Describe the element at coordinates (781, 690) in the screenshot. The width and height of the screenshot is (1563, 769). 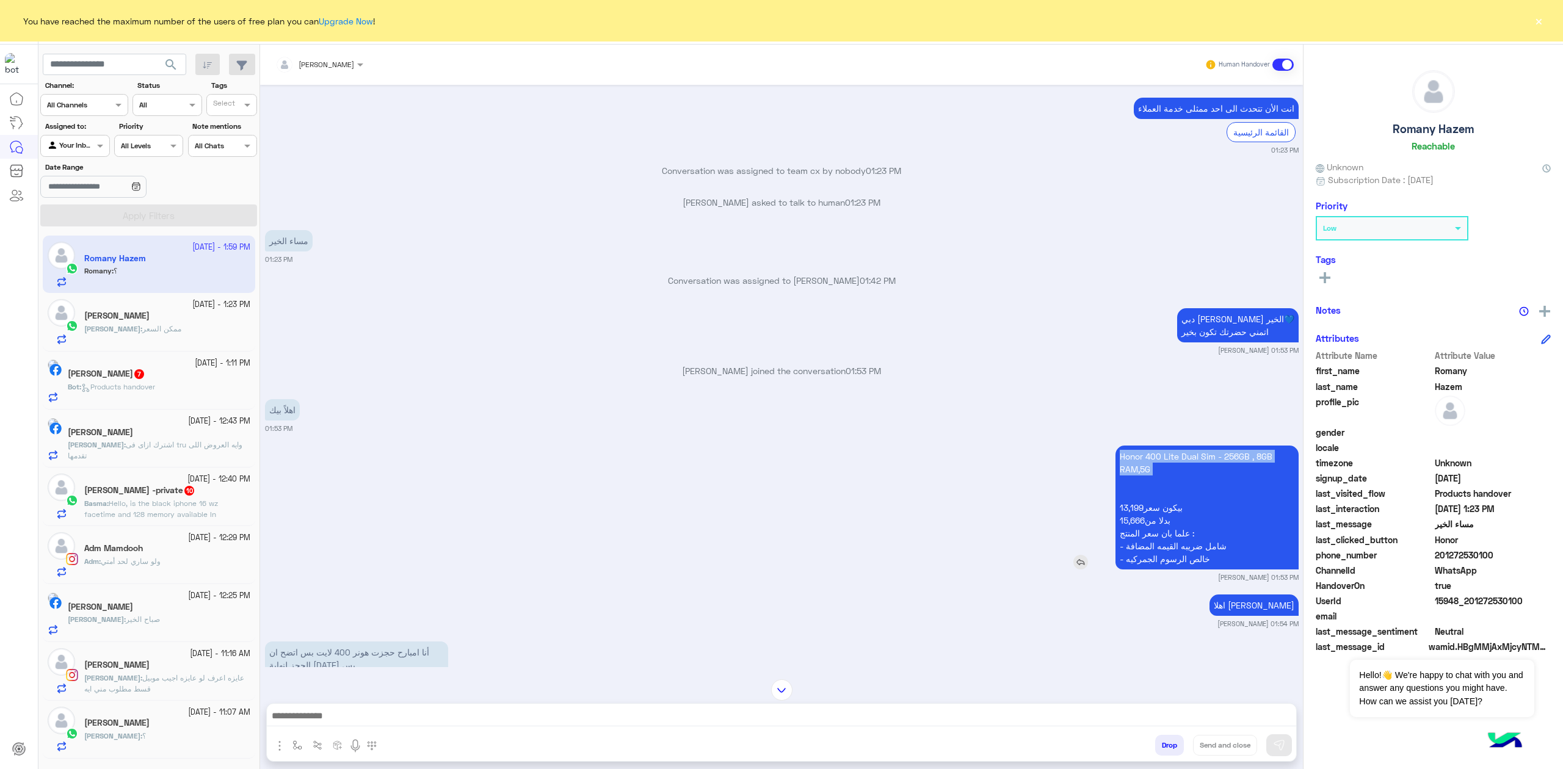
I see `img: scroll` at that location.